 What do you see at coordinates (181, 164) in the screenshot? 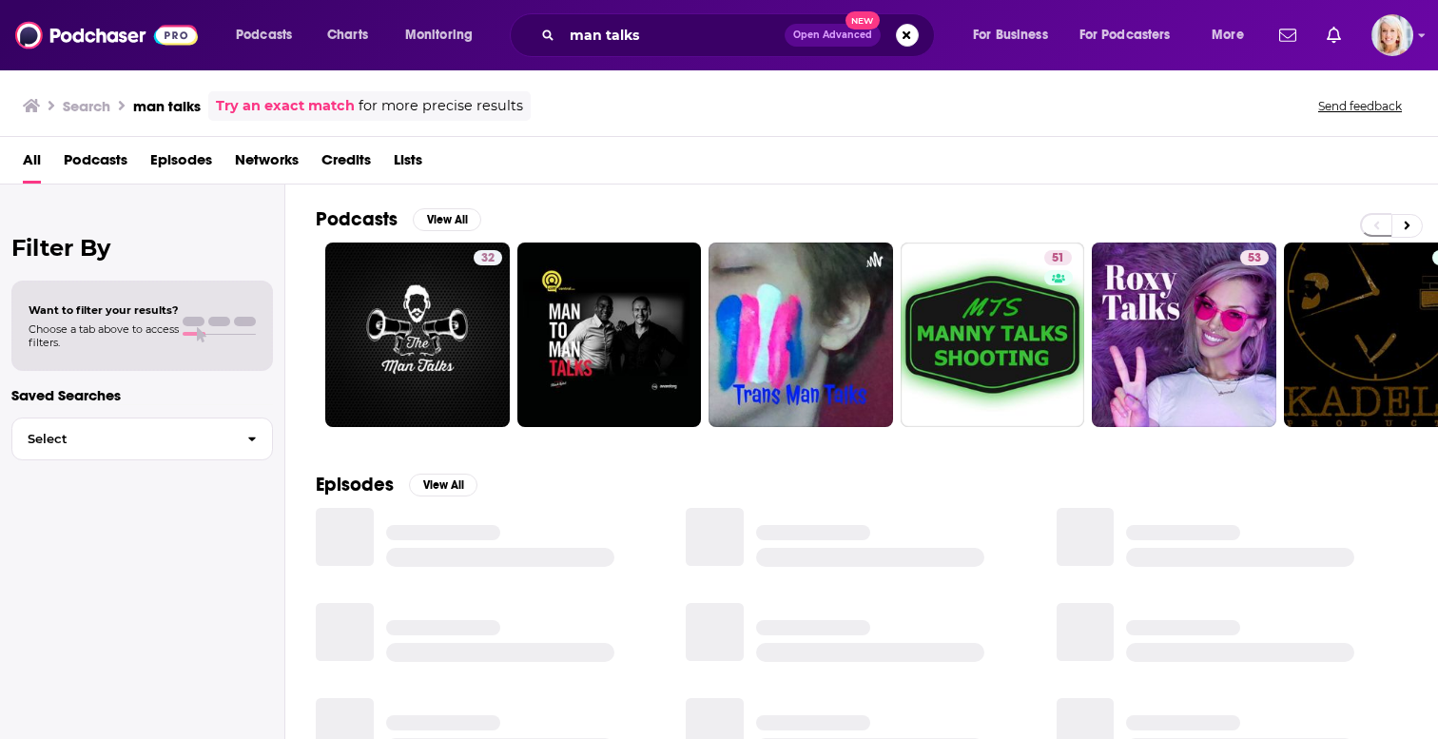
I see `a: Episodes` at bounding box center [181, 164].